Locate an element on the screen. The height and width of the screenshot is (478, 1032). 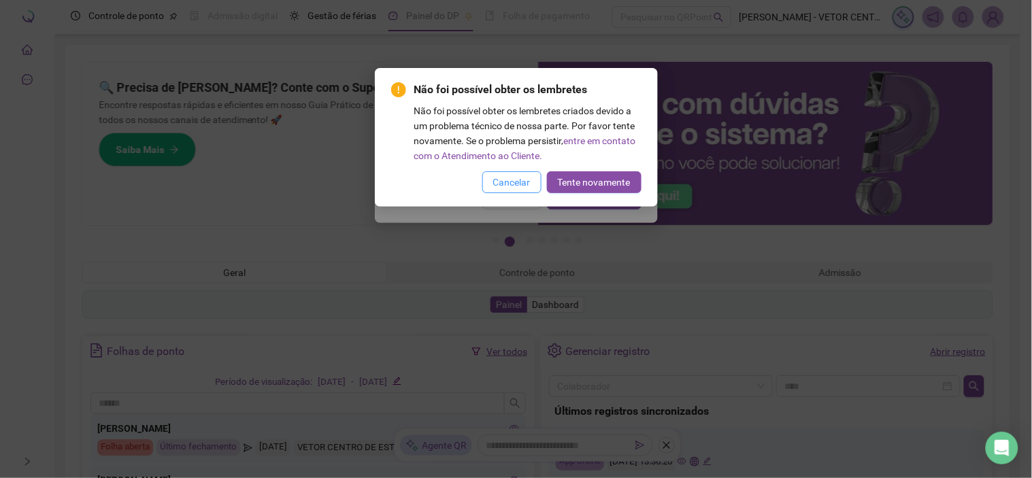
button: Tente novamente is located at coordinates (594, 182).